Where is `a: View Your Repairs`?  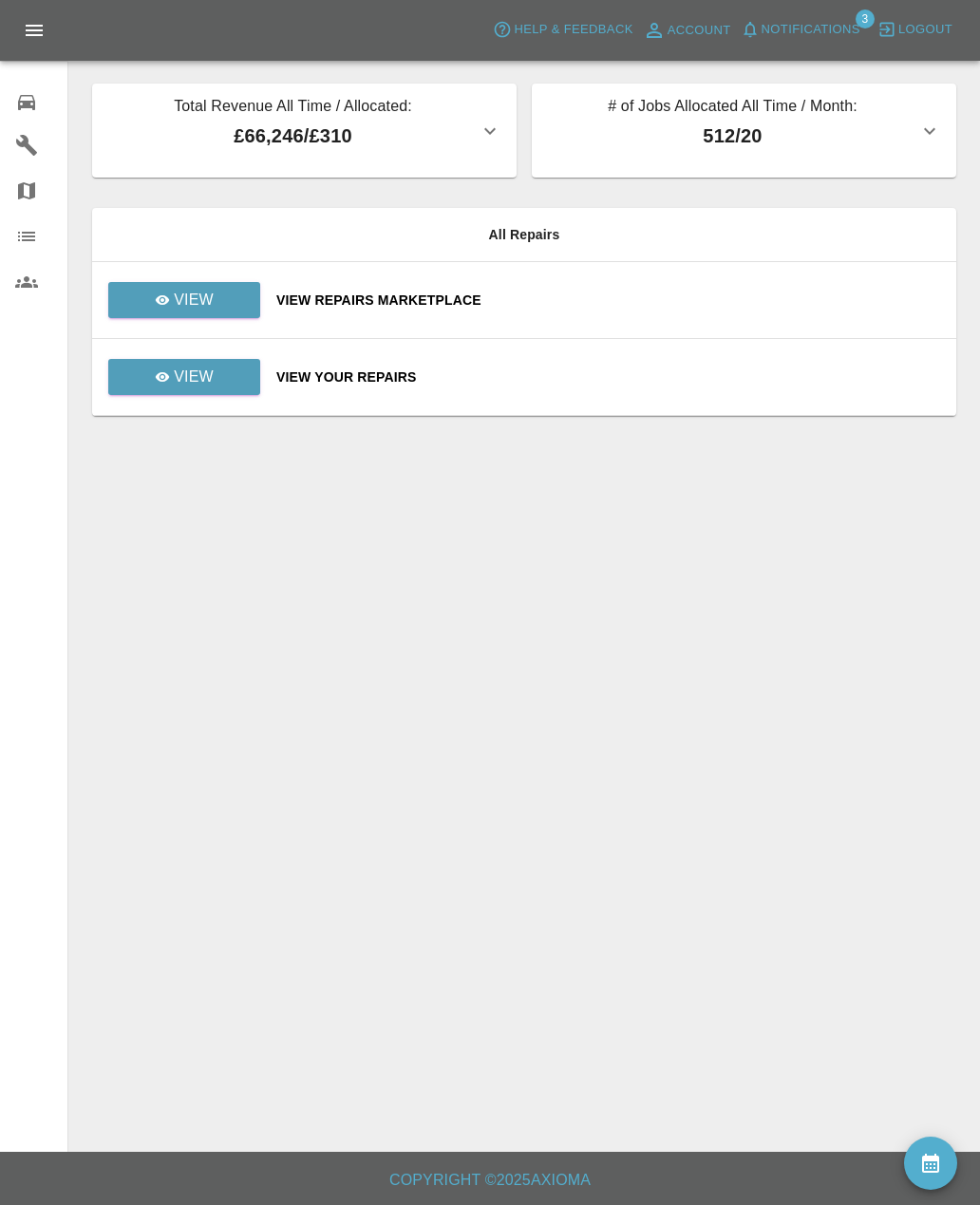
a: View Your Repairs is located at coordinates (609, 377).